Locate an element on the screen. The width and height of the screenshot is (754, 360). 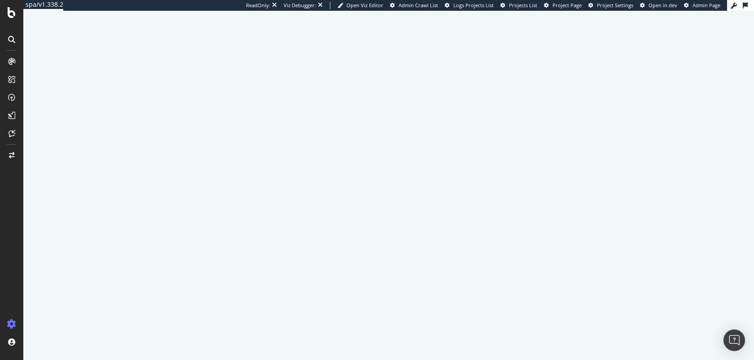
a: Open Viz Editor is located at coordinates (361, 5).